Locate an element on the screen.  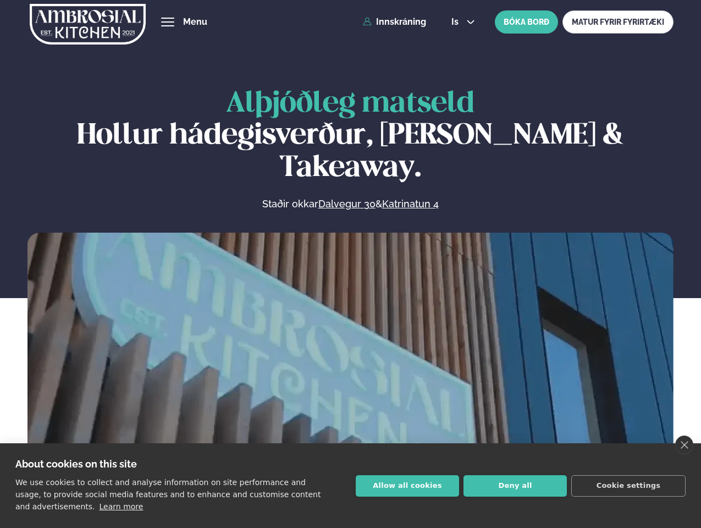
button: Allow all cookies is located at coordinates (407, 485).